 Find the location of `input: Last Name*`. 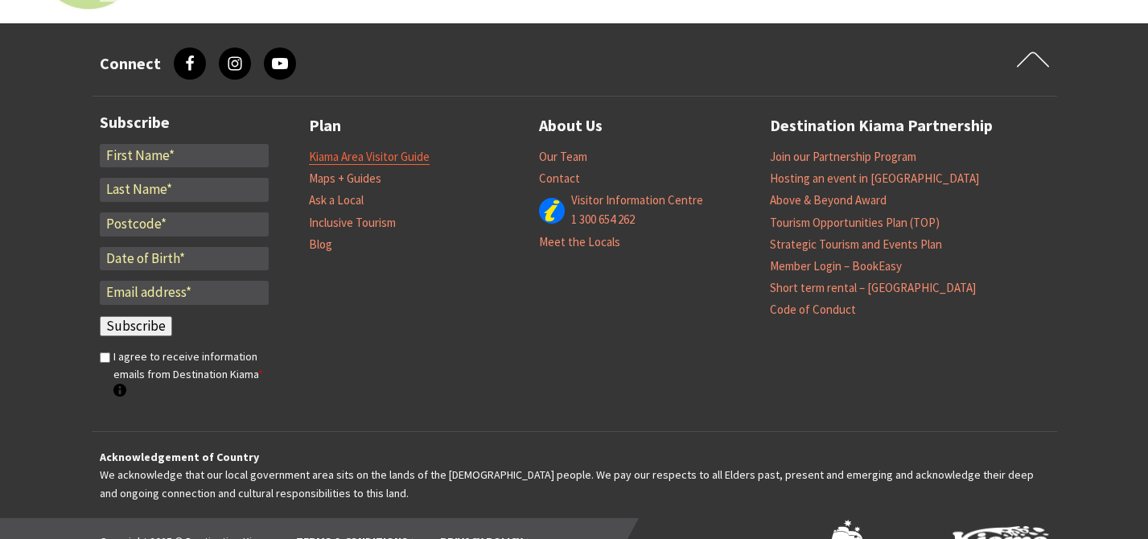

input: Last Name* is located at coordinates (184, 190).